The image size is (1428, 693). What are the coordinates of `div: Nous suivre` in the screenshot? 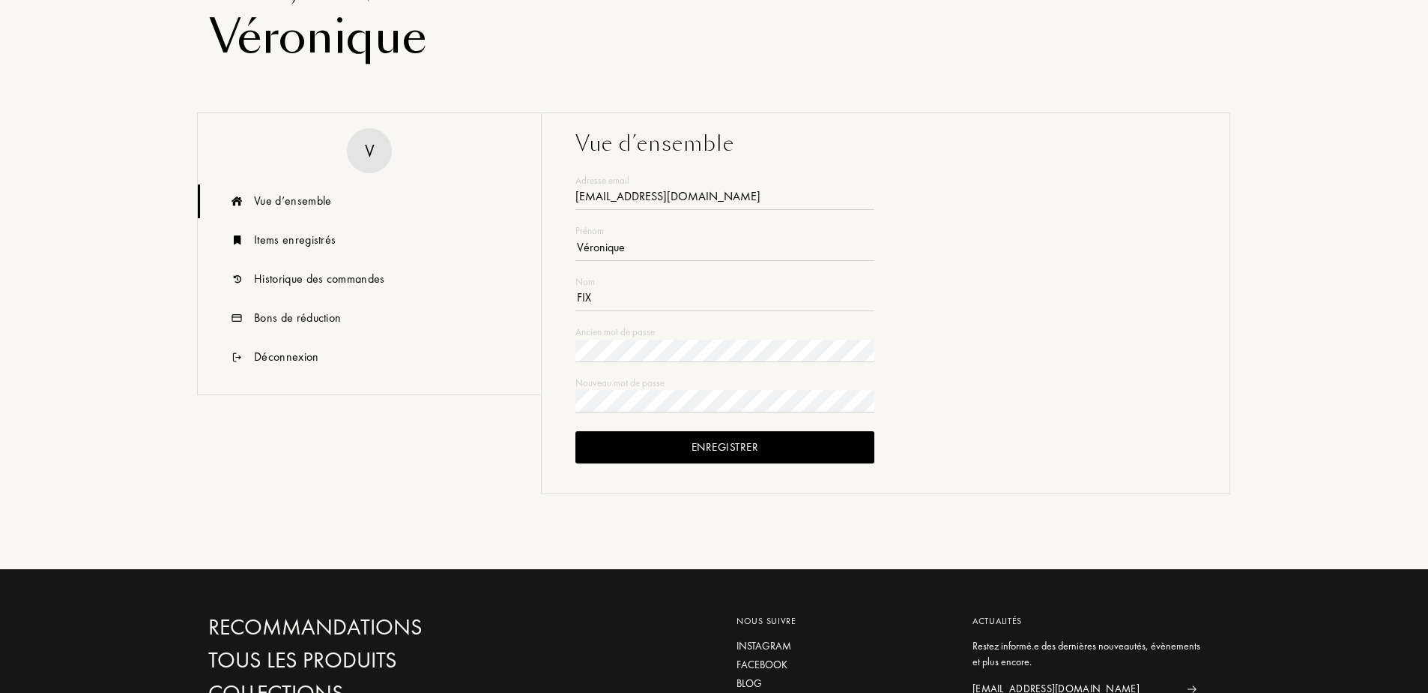 It's located at (843, 621).